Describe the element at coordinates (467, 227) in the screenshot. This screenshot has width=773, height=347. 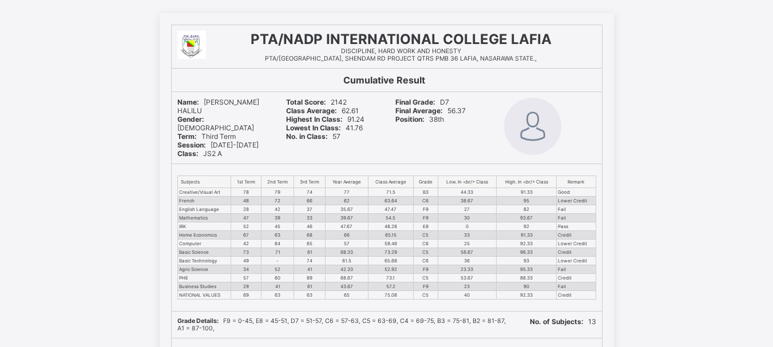
I see `td: 0` at that location.